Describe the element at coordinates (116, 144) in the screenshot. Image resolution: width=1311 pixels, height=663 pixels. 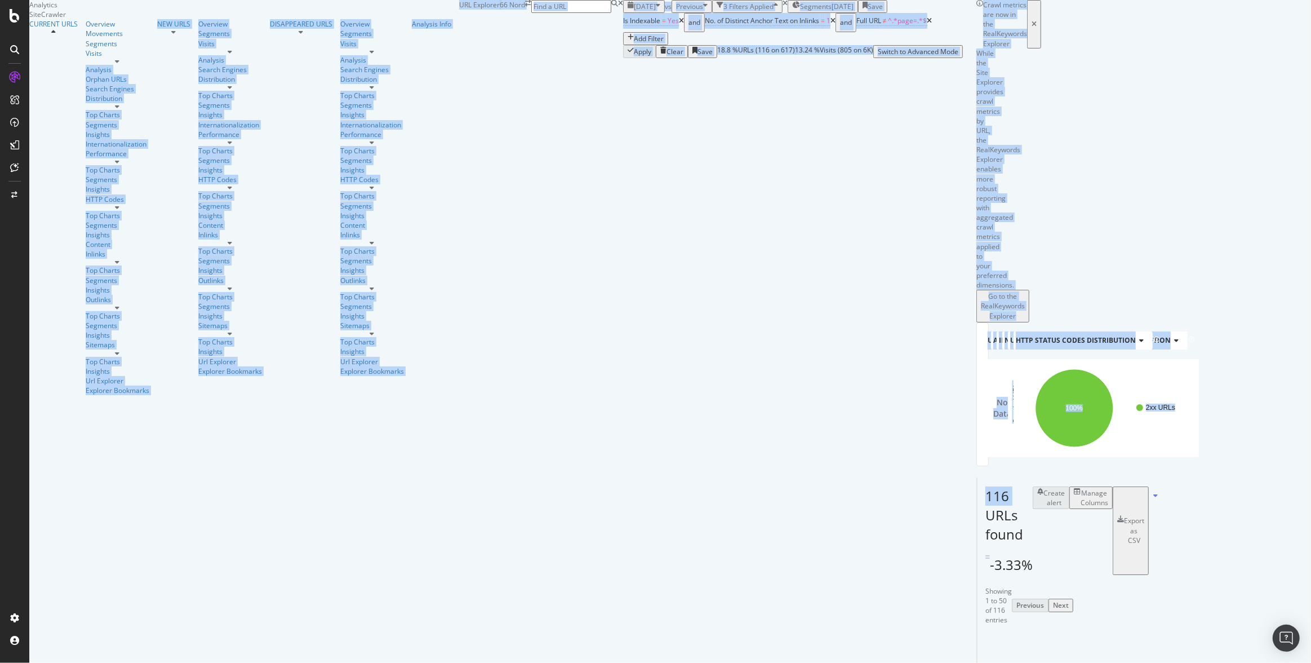
I see `div: Internationalization` at that location.